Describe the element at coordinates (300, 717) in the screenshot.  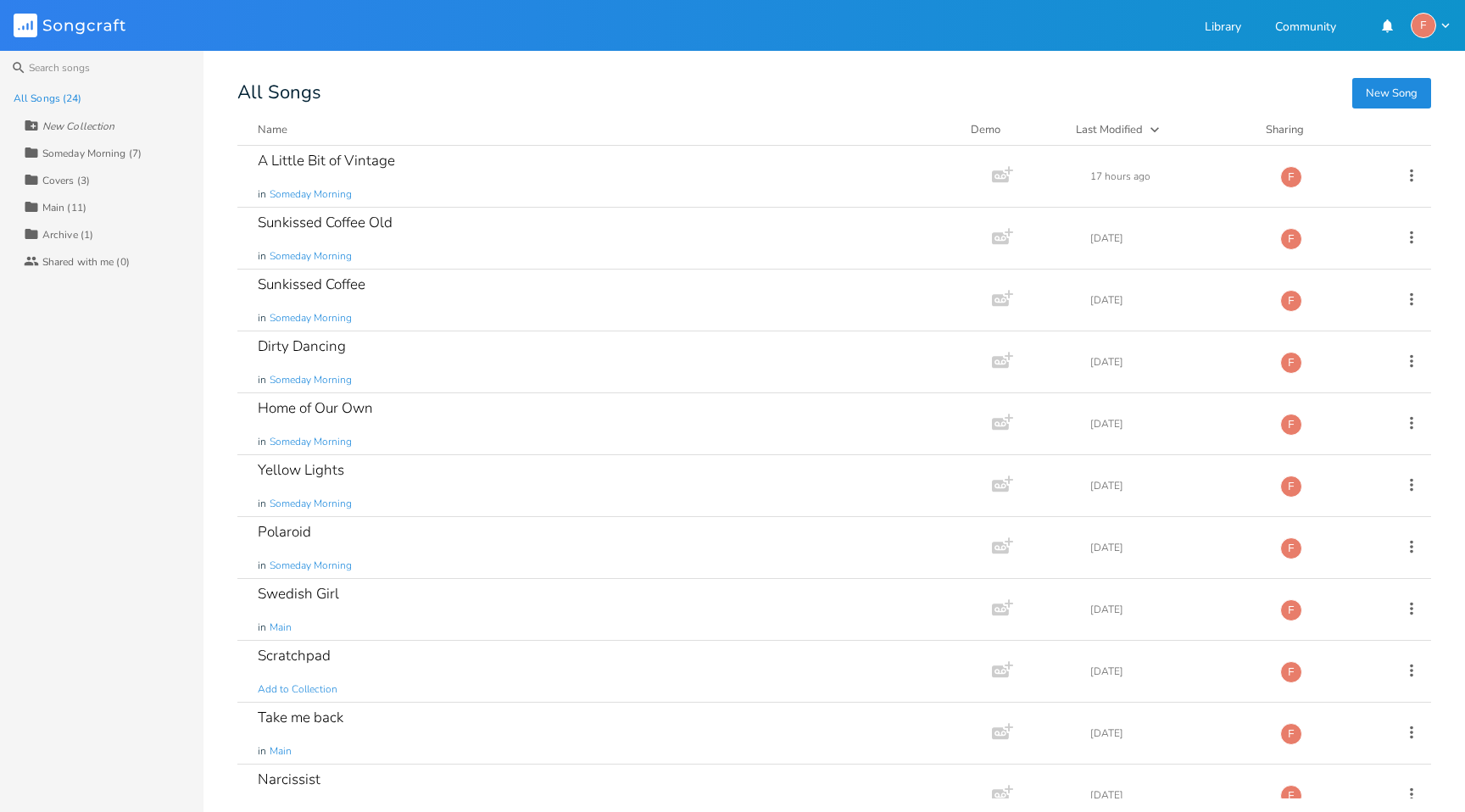
I see `div: Take me back` at that location.